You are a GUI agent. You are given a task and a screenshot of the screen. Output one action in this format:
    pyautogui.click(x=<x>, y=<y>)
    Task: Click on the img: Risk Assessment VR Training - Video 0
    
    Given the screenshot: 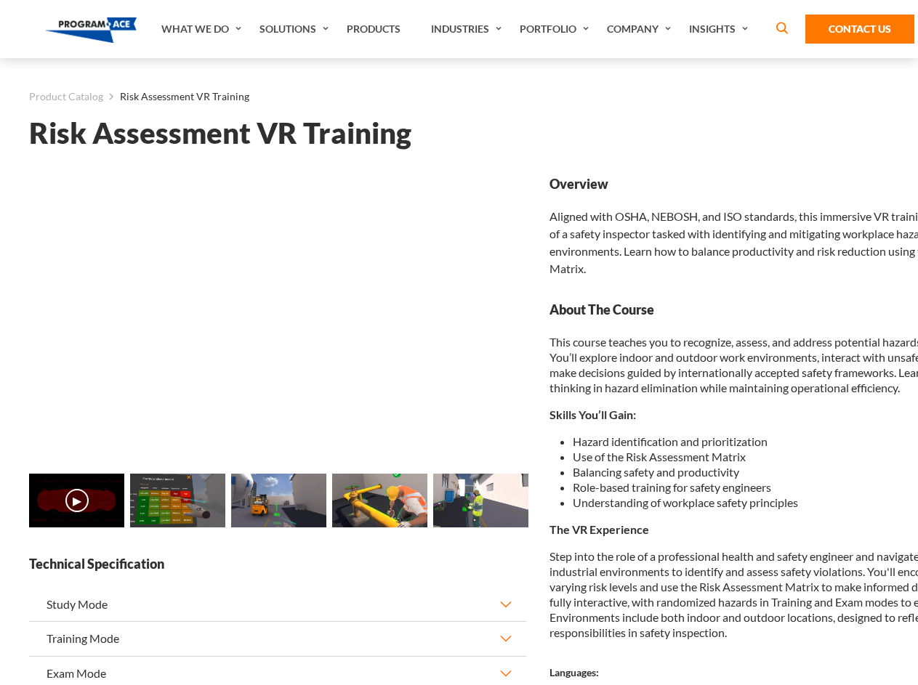 What is the action you would take?
    pyautogui.click(x=76, y=501)
    